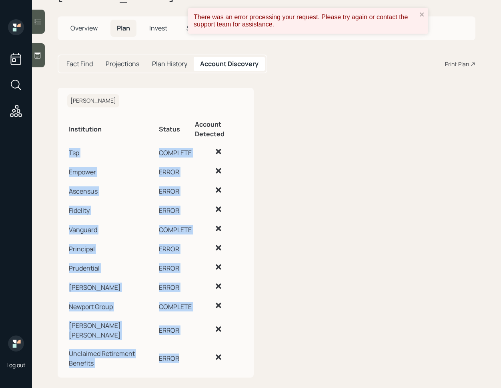 This screenshot has height=388, width=501. Describe the element at coordinates (175, 128) in the screenshot. I see `th: Status` at that location.